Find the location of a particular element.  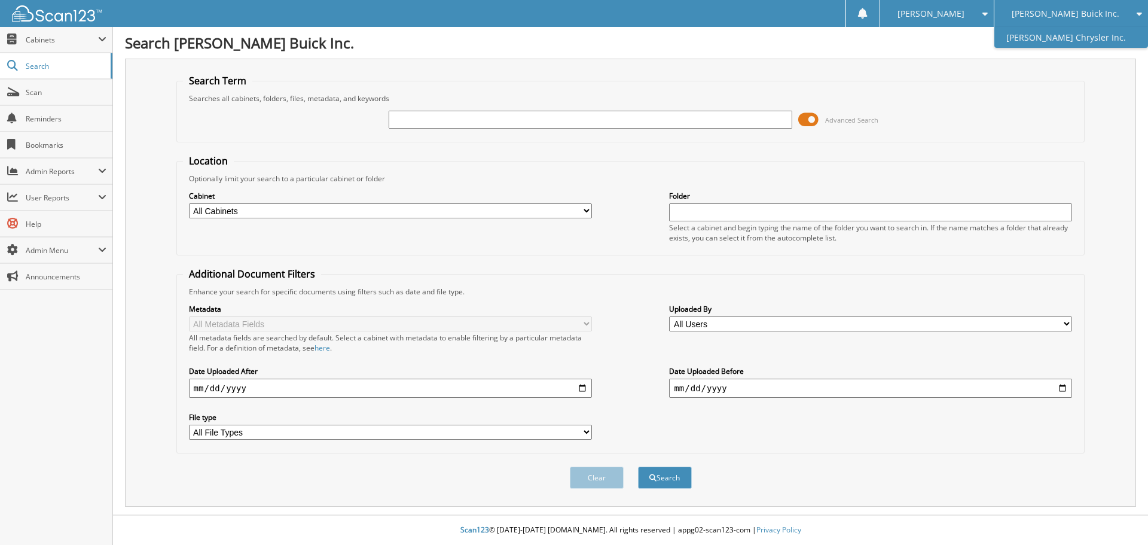

span: Announcements is located at coordinates (66, 276).